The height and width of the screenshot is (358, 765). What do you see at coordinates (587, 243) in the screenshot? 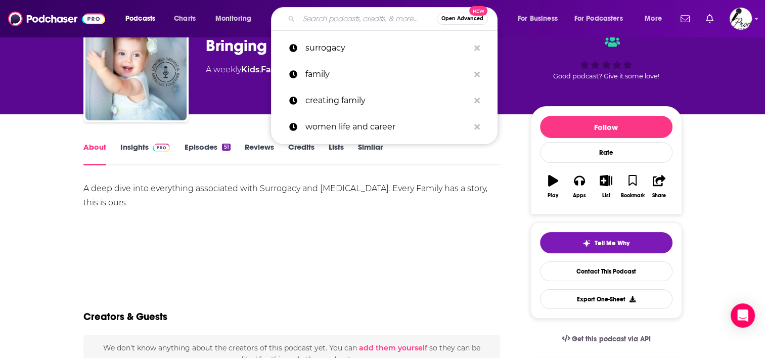
I see `img: tell me why sparkle` at bounding box center [587, 243].